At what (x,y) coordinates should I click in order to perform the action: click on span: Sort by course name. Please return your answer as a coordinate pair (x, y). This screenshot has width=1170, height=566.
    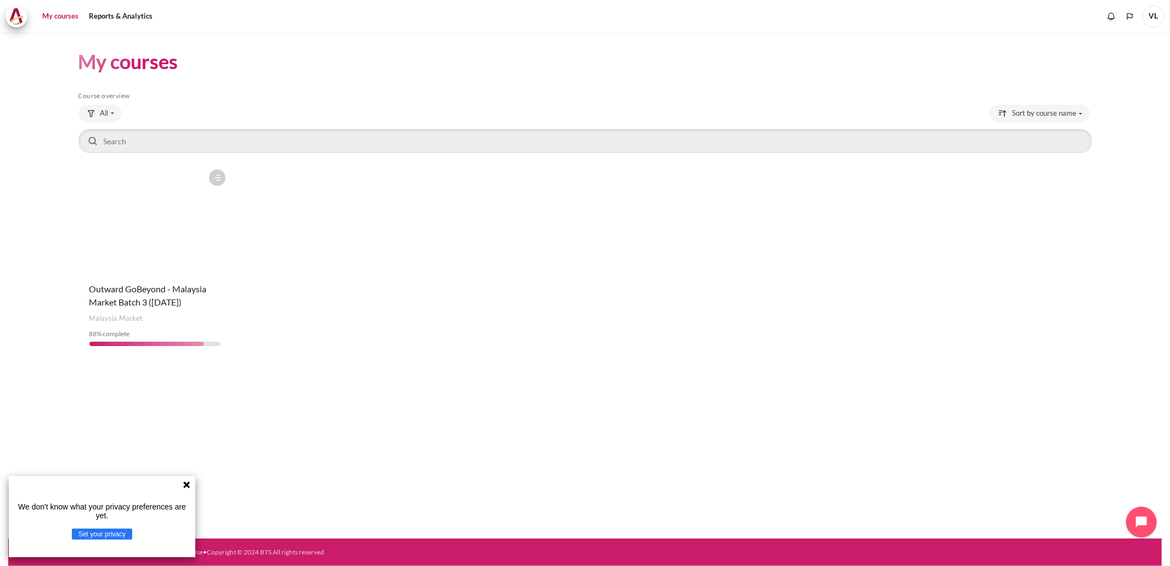
    Looking at the image, I should click on (1045, 114).